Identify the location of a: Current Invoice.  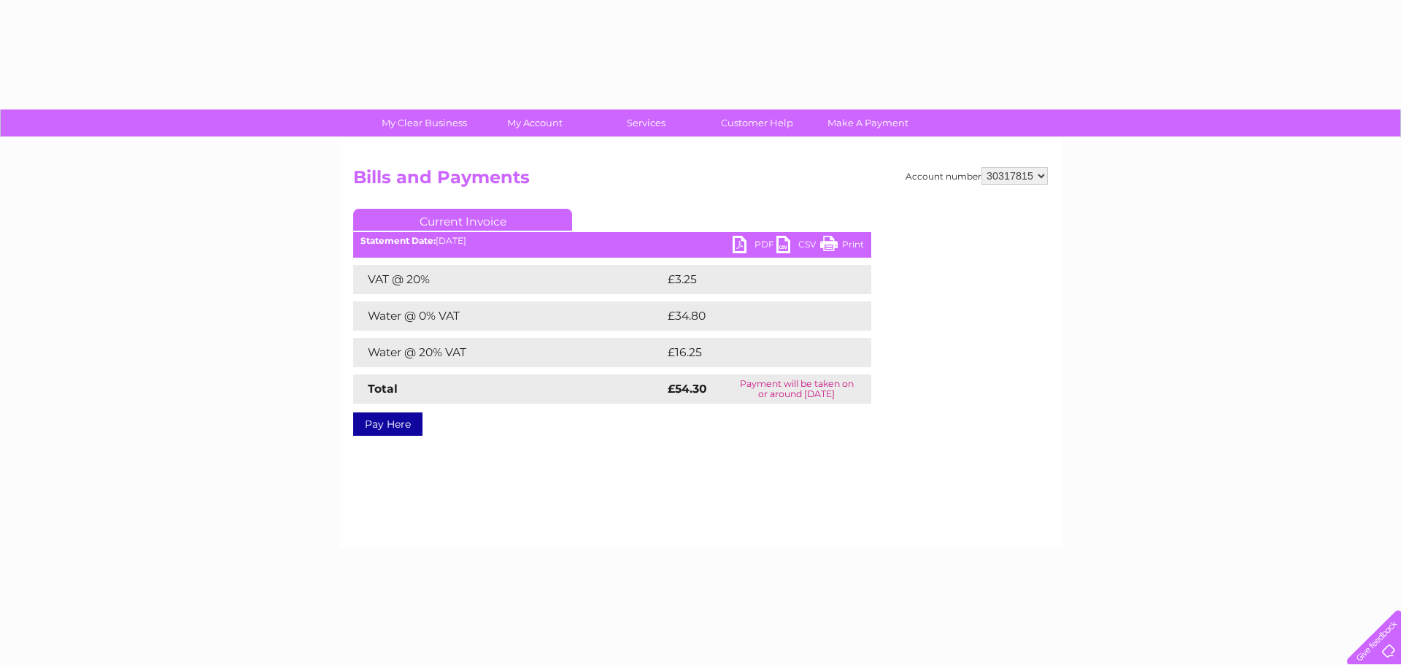
(463, 220).